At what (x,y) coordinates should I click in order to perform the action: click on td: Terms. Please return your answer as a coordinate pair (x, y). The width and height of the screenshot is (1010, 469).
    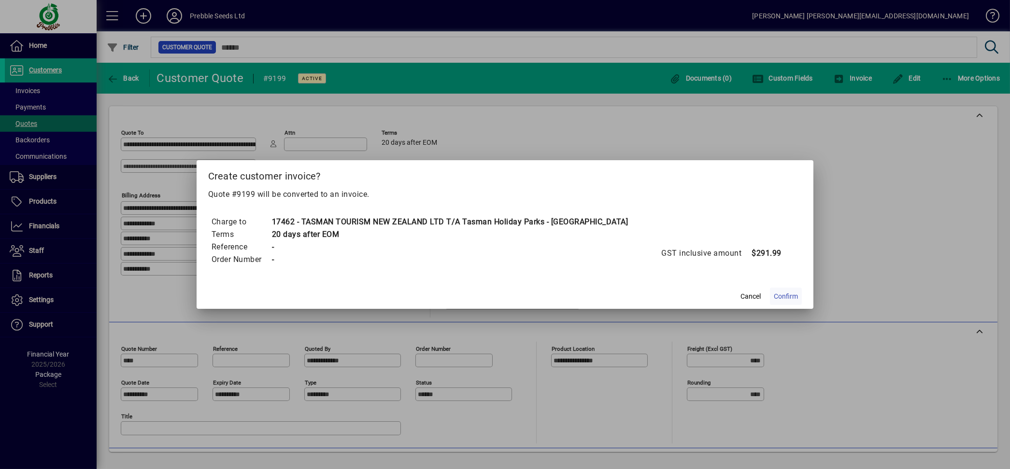
    Looking at the image, I should click on (241, 235).